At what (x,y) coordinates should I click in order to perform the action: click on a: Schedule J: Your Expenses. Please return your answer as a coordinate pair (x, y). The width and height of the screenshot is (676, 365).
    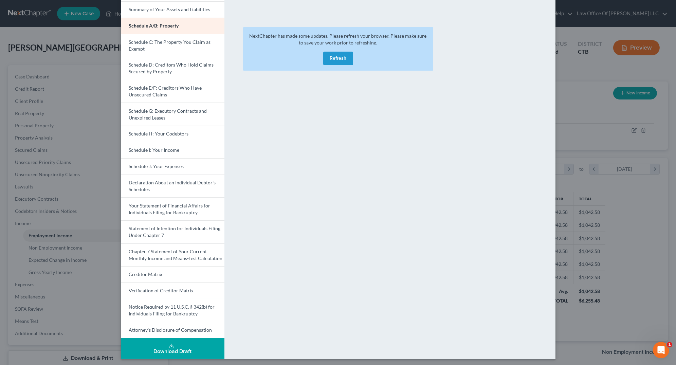
    Looking at the image, I should click on (172, 166).